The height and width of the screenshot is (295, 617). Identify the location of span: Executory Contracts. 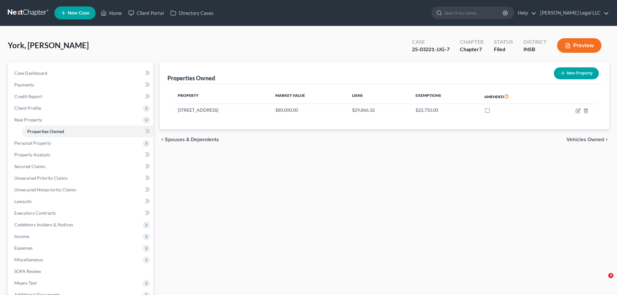
(35, 213).